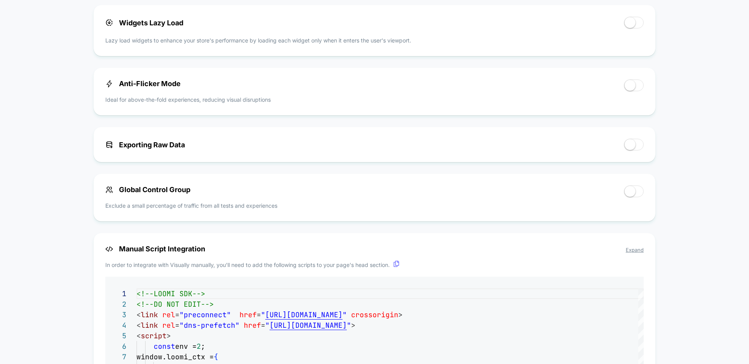 The height and width of the screenshot is (364, 749). What do you see at coordinates (188, 100) in the screenshot?
I see `p: Ideal for above-the-fold experiences, reducing visual disruptions` at bounding box center [188, 100].